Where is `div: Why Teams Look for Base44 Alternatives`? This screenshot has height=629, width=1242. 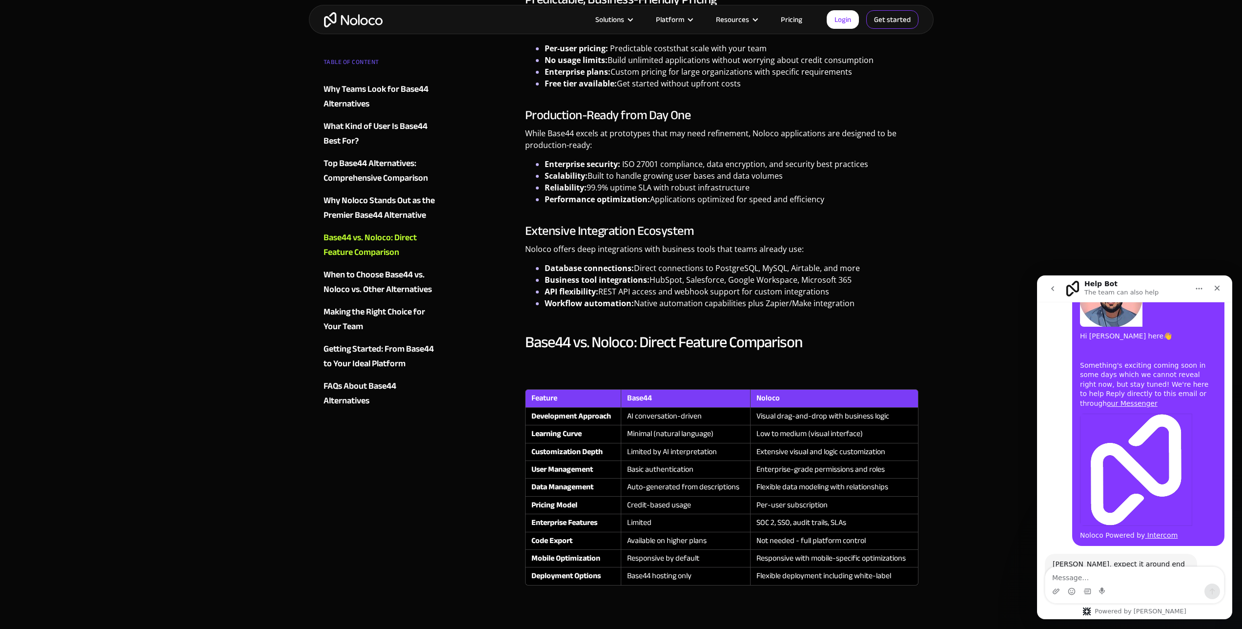
div: Why Teams Look for Base44 Alternatives is located at coordinates (383, 97).